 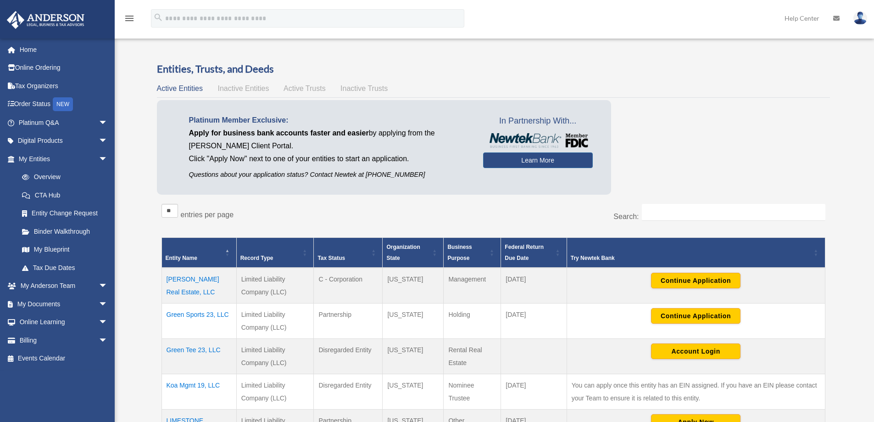 I want to click on span: Active Trusts, so click(x=305, y=88).